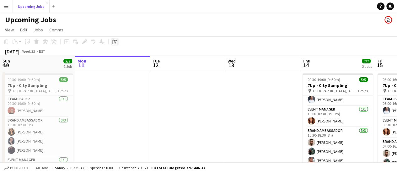 The width and height of the screenshot is (397, 173). What do you see at coordinates (6, 65) in the screenshot?
I see `span: 10` at bounding box center [6, 65].